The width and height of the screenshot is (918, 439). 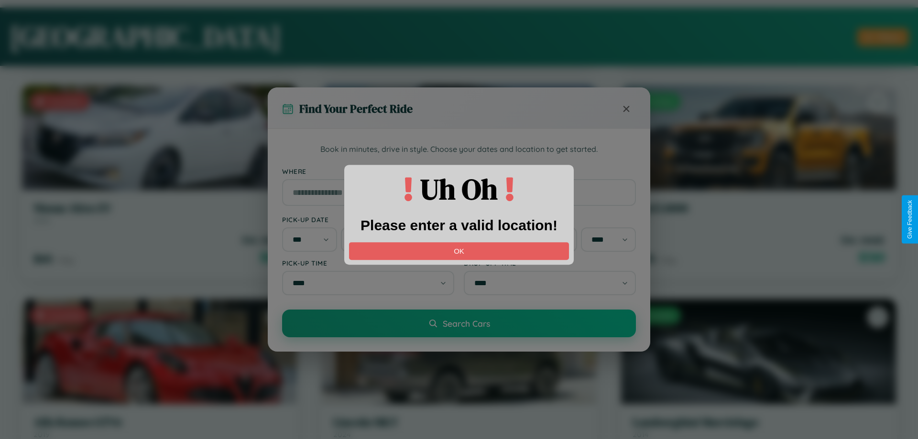 What do you see at coordinates (550, 263) in the screenshot?
I see `label: Drop-off Time` at bounding box center [550, 263].